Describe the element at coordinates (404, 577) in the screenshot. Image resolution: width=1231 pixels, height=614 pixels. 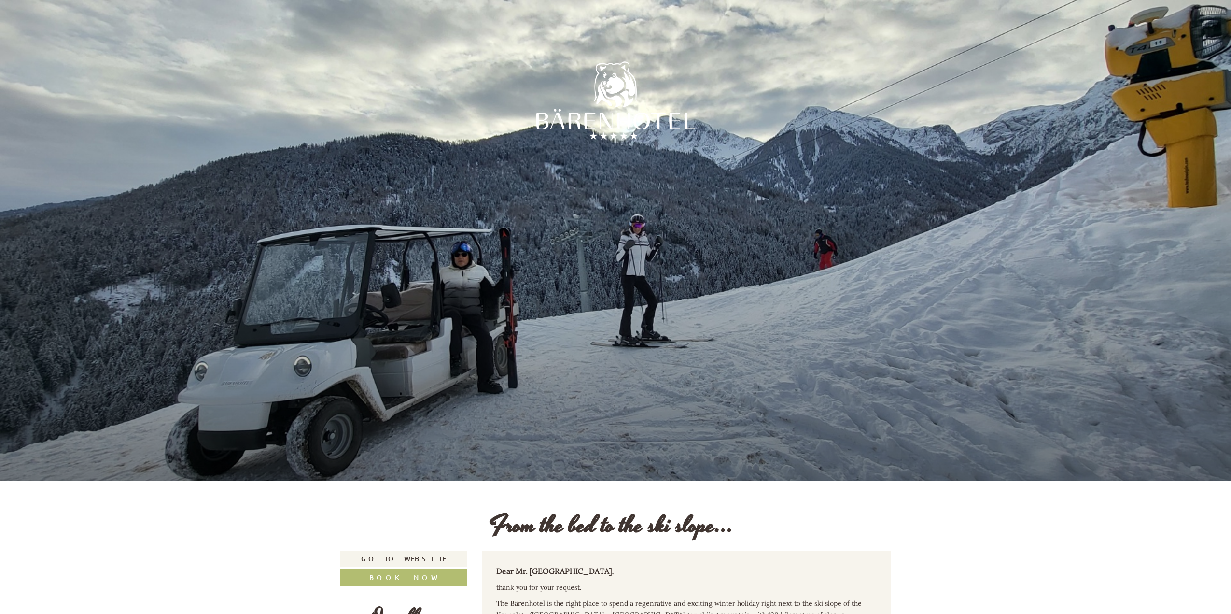
I see `a: Book now` at that location.